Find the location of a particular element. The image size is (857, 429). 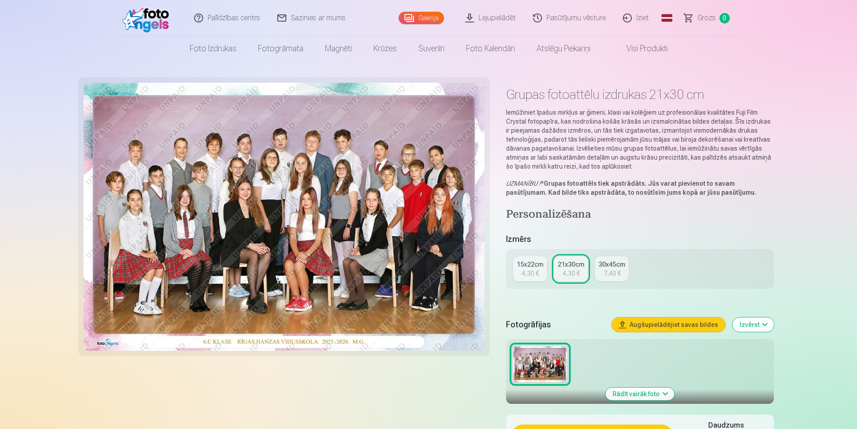

a: 21x30cm4,30 € is located at coordinates (571, 269).